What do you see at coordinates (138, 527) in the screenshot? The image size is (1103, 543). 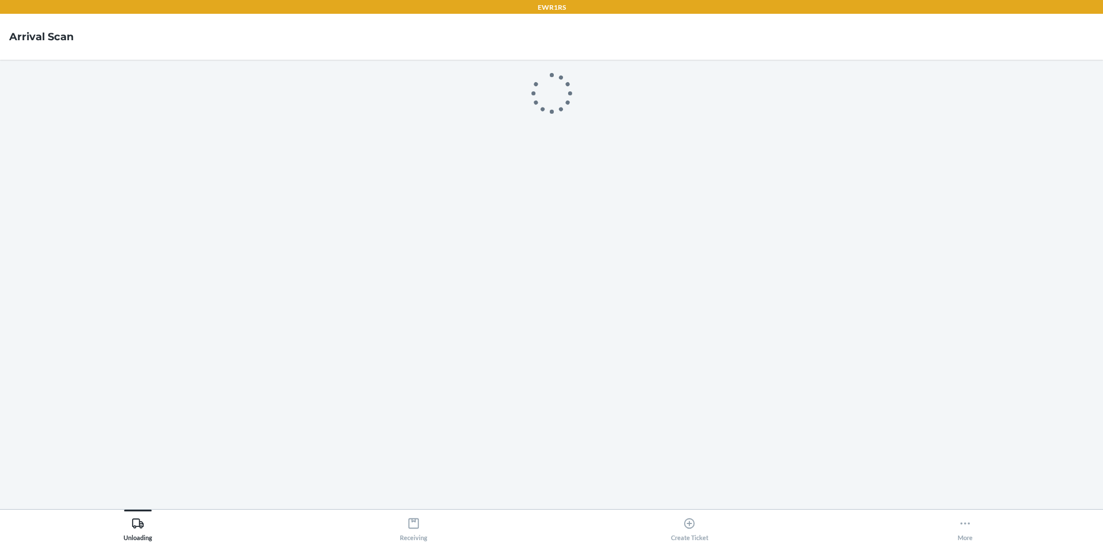 I see `div: Unloading` at bounding box center [138, 527].